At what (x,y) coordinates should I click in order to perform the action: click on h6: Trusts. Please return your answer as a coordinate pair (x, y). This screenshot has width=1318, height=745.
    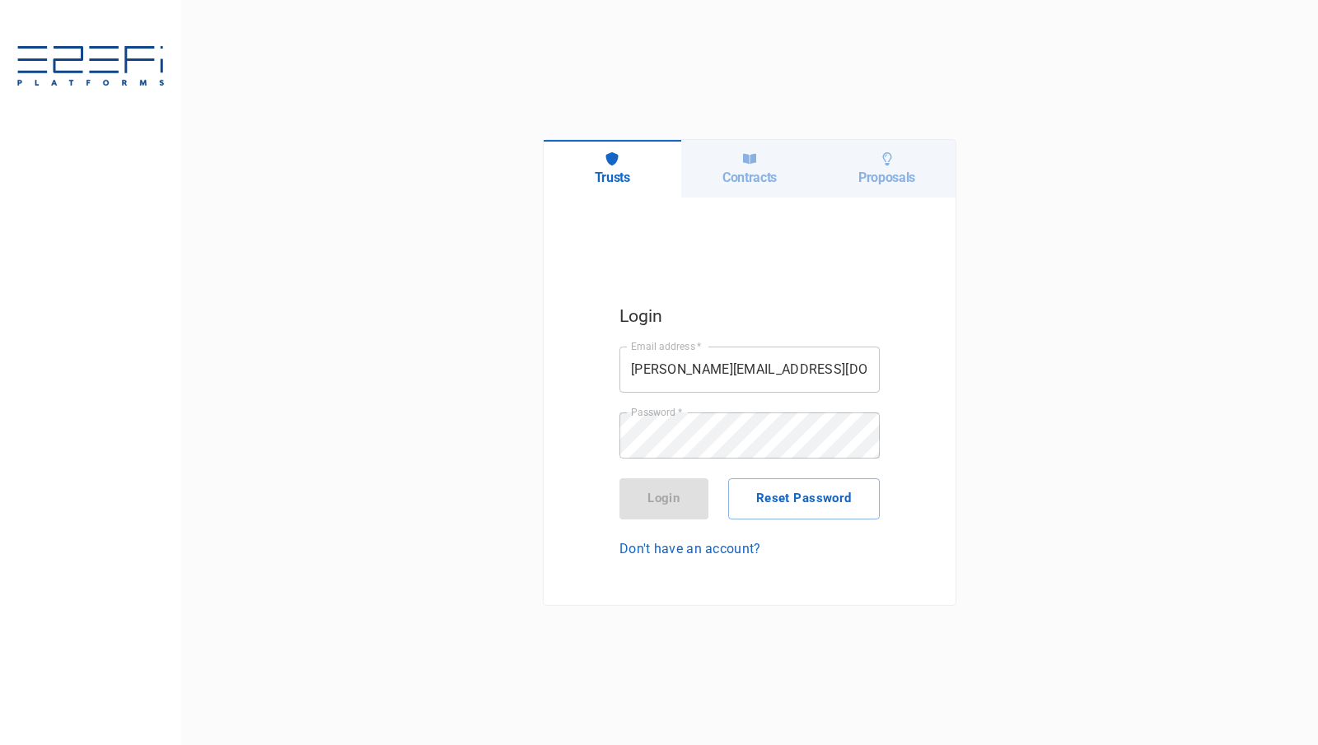
    Looking at the image, I should click on (612, 177).